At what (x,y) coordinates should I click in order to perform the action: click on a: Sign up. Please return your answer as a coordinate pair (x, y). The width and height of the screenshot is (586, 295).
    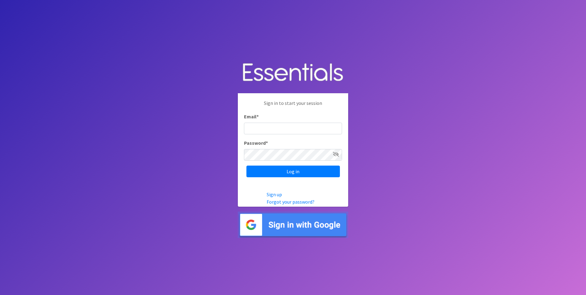
    Looking at the image, I should click on (274, 194).